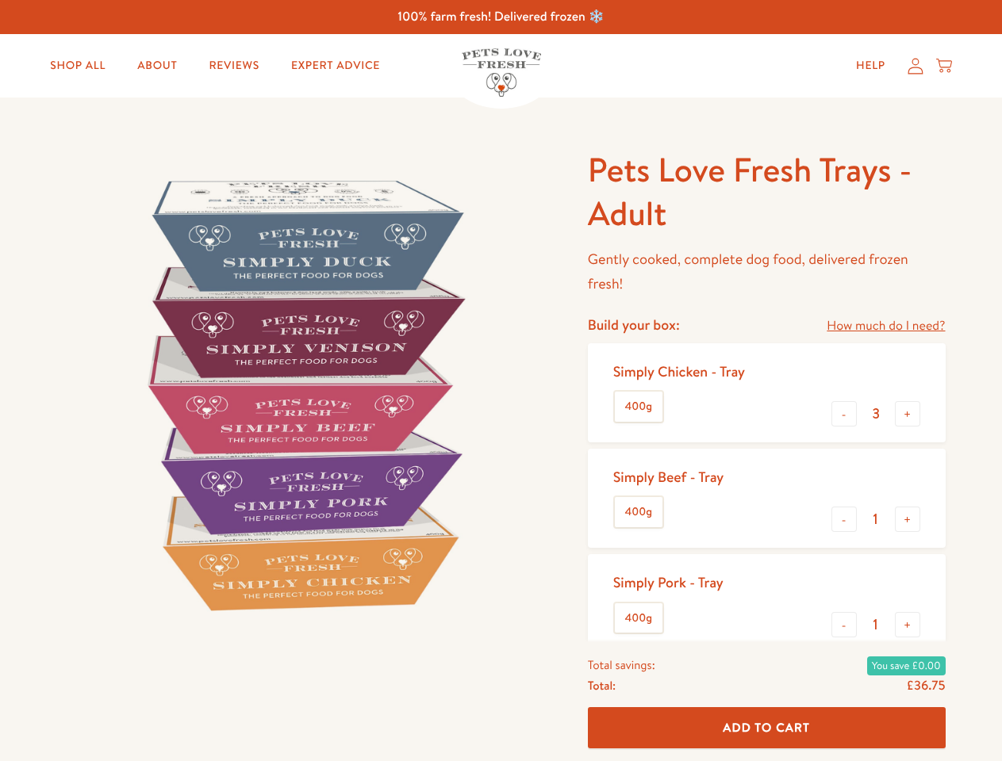  What do you see at coordinates (303, 394) in the screenshot?
I see `img: Pets Love Fresh Trays - Adult` at bounding box center [303, 394].